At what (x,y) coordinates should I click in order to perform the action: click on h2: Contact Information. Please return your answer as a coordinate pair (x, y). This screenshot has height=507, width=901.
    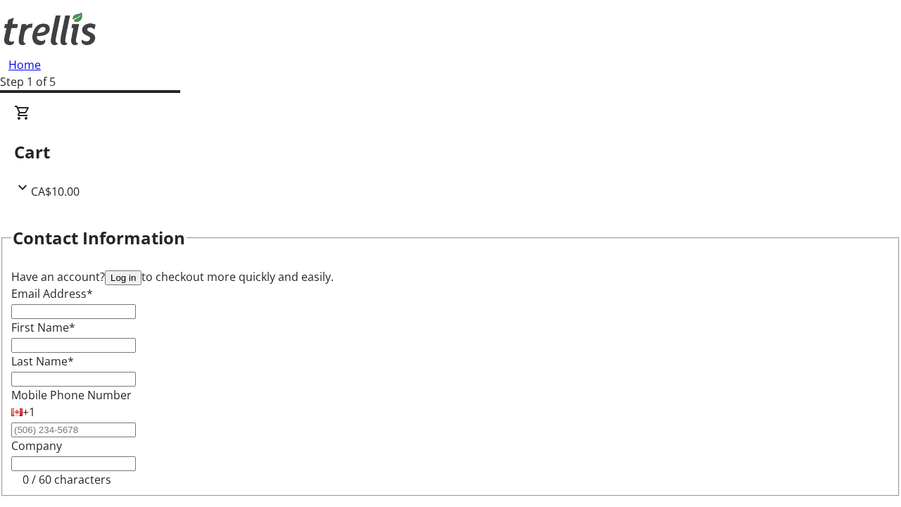
    Looking at the image, I should click on (99, 238).